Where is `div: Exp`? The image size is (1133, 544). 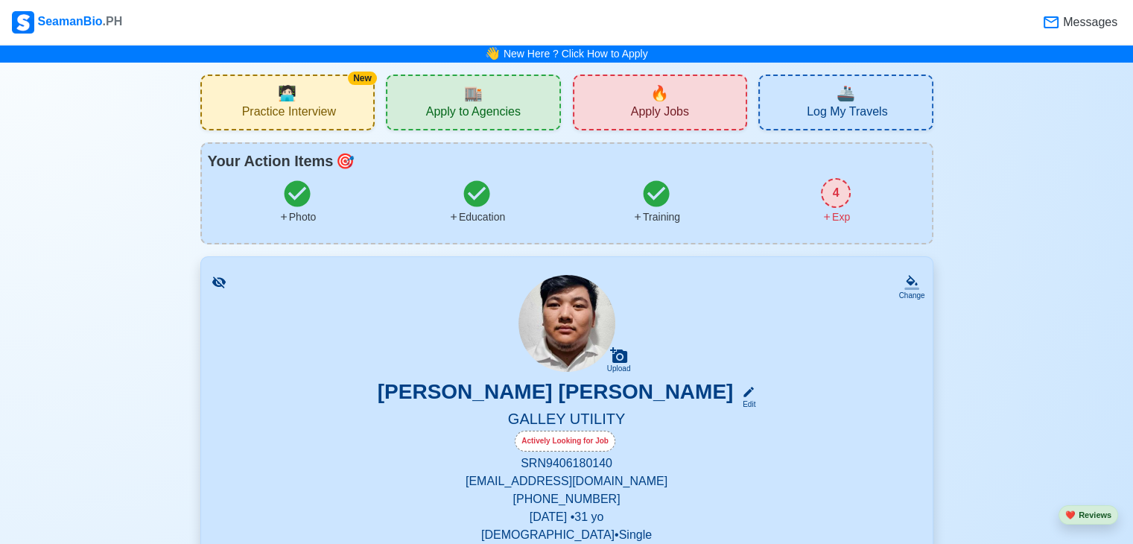
div: Exp is located at coordinates (836, 217).